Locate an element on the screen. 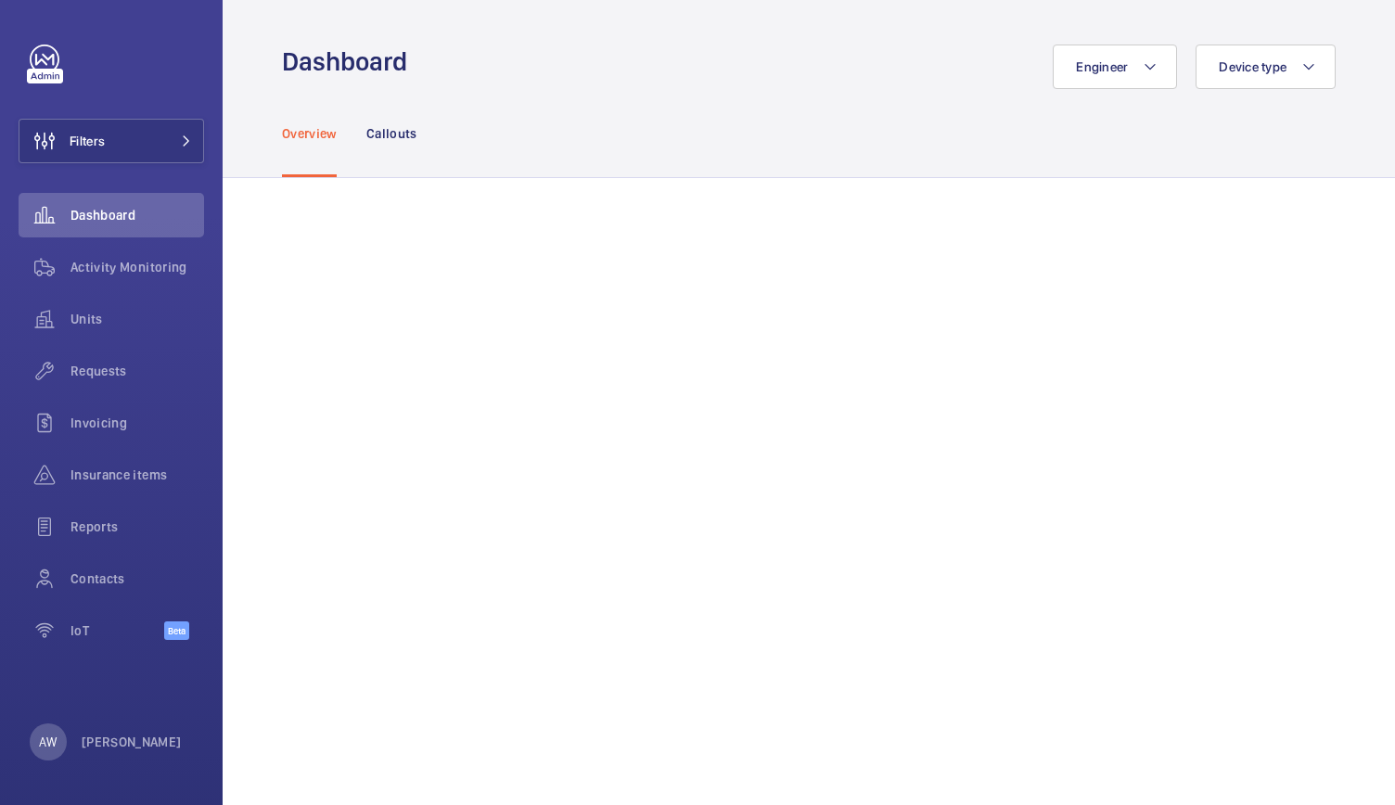 This screenshot has height=805, width=1395. span: Engineer is located at coordinates (1102, 67).